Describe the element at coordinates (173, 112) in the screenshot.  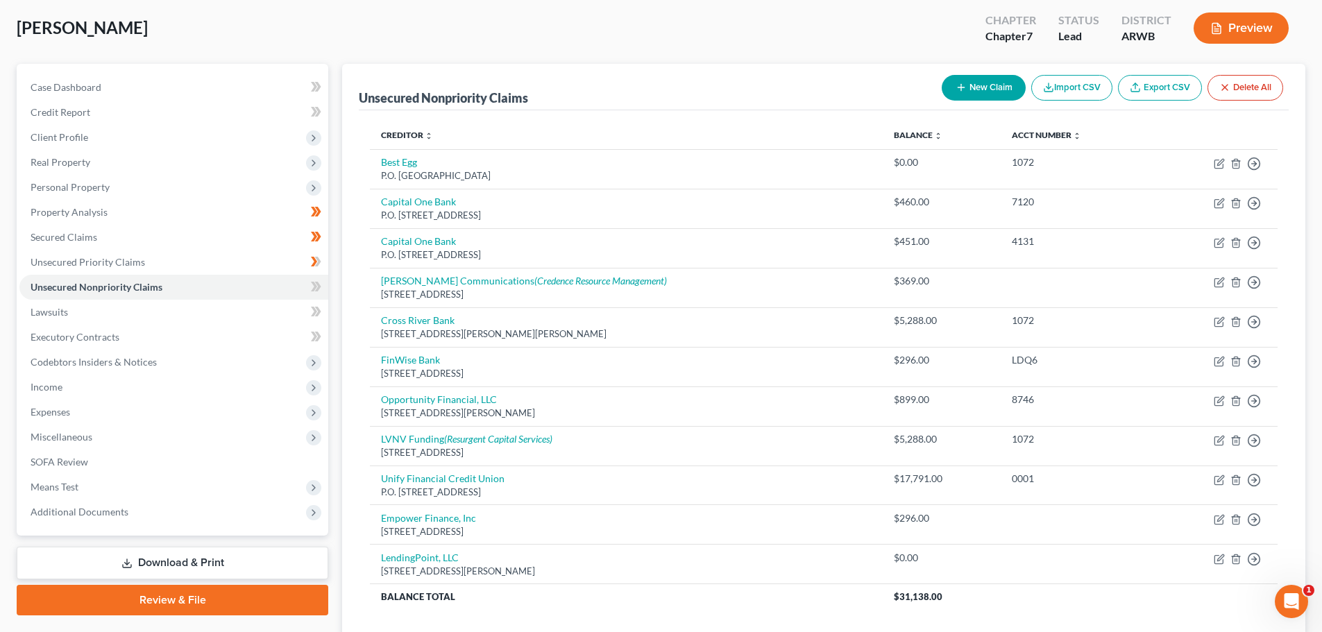
I see `a: Credit Report` at that location.